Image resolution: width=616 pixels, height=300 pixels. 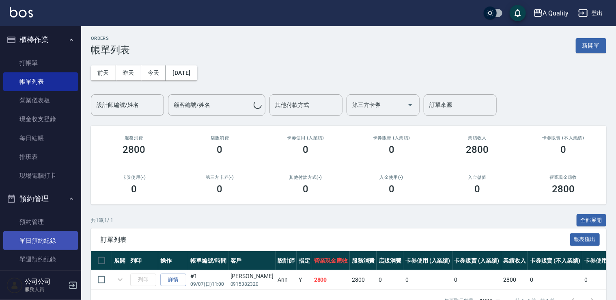 What do you see at coordinates (390, 260) in the screenshot?
I see `th: 店販消費` at bounding box center [390, 260].